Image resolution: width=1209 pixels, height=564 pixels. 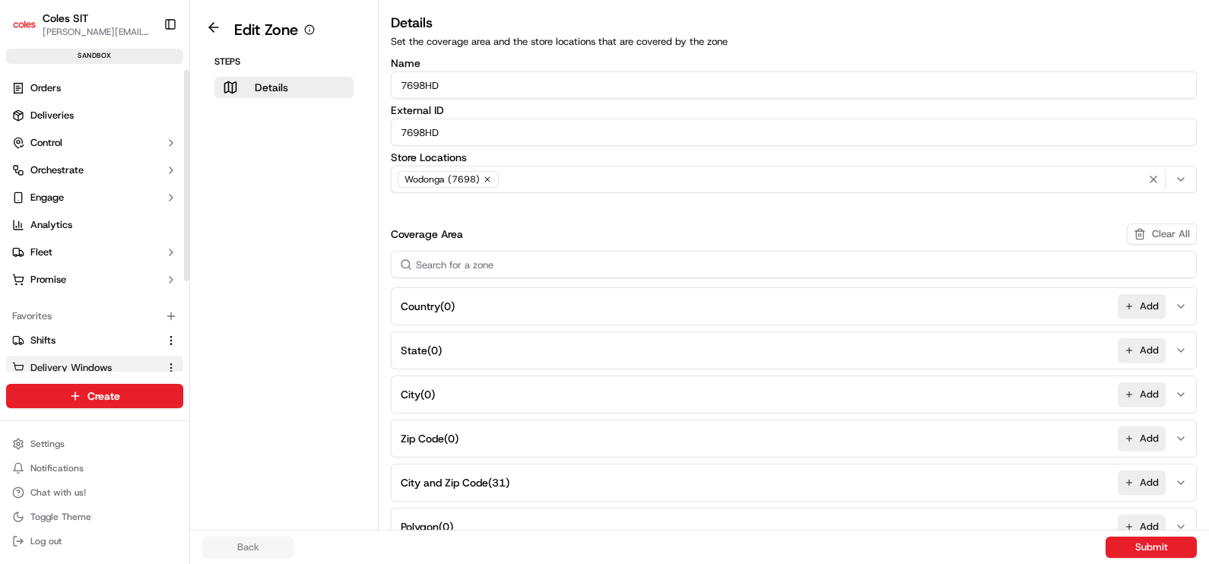 I want to click on p: Steps, so click(x=284, y=62).